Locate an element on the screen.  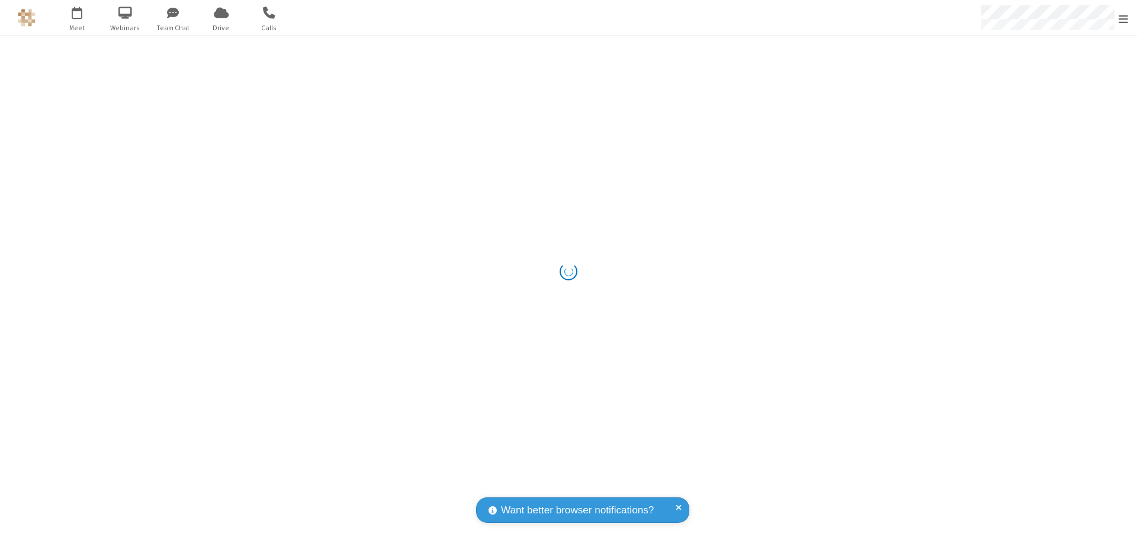
span: Team Chat is located at coordinates (173, 28).